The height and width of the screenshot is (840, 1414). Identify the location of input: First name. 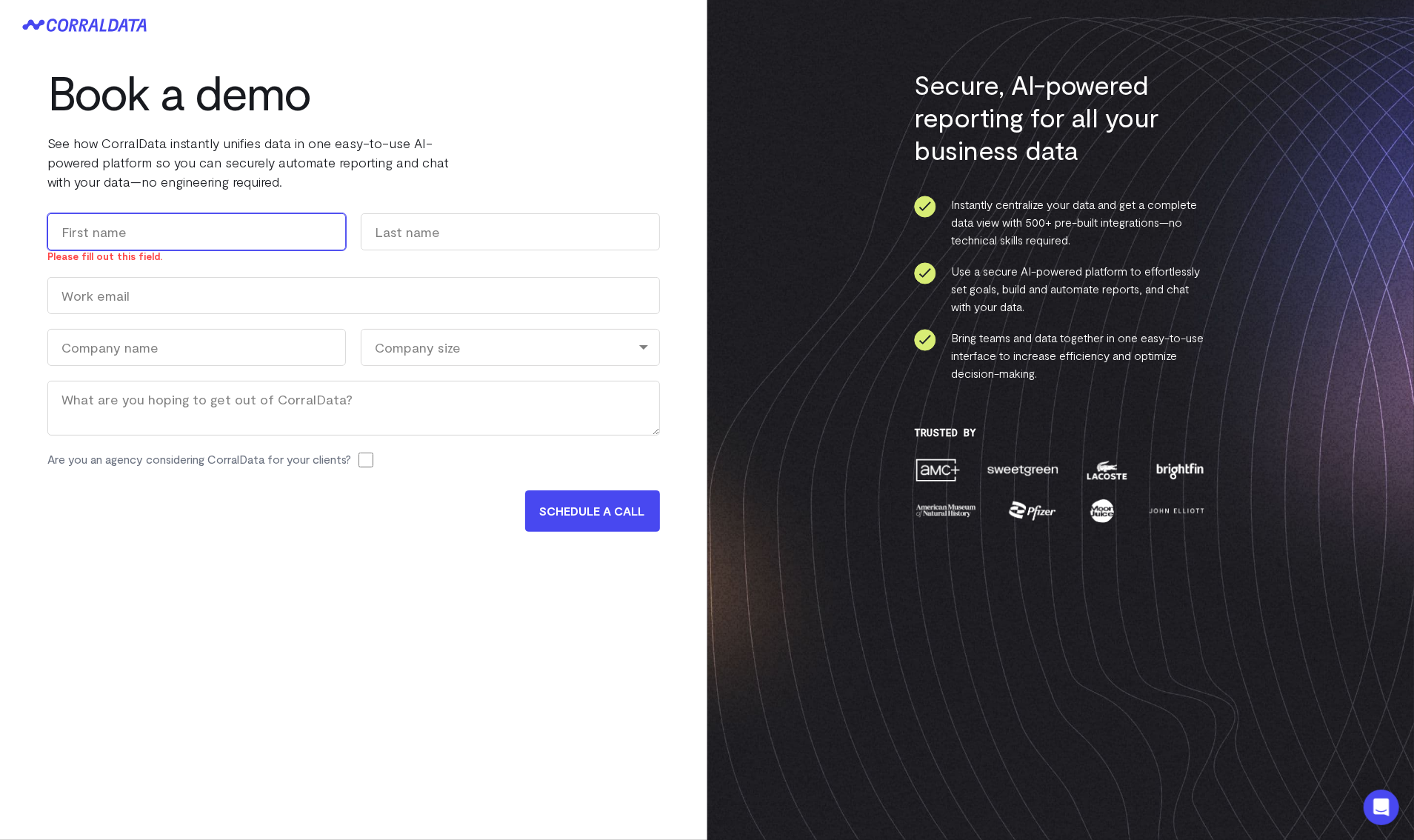
(196, 231).